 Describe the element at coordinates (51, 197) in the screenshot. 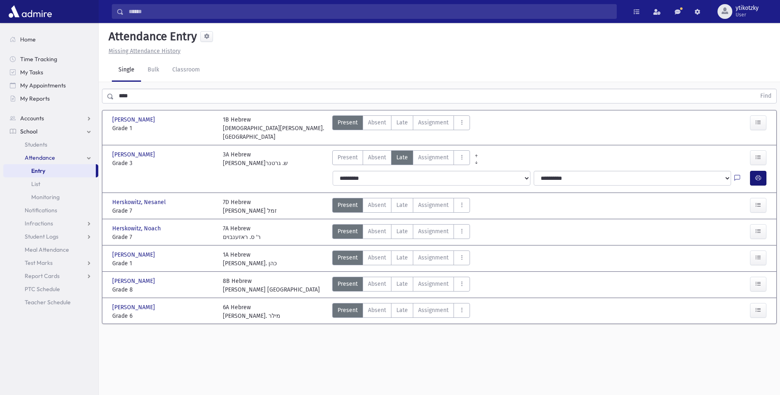

I see `a: Monitoring` at that location.